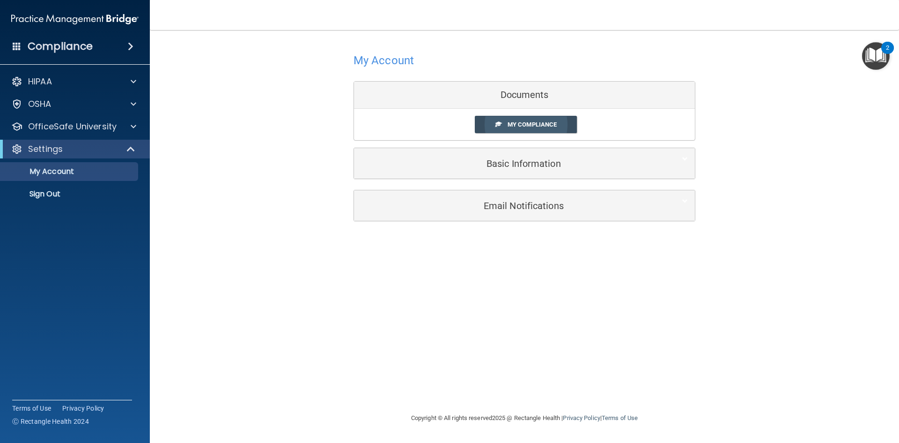 The height and width of the screenshot is (443, 899). What do you see at coordinates (72, 126) in the screenshot?
I see `p: OfficeSafe University` at bounding box center [72, 126].